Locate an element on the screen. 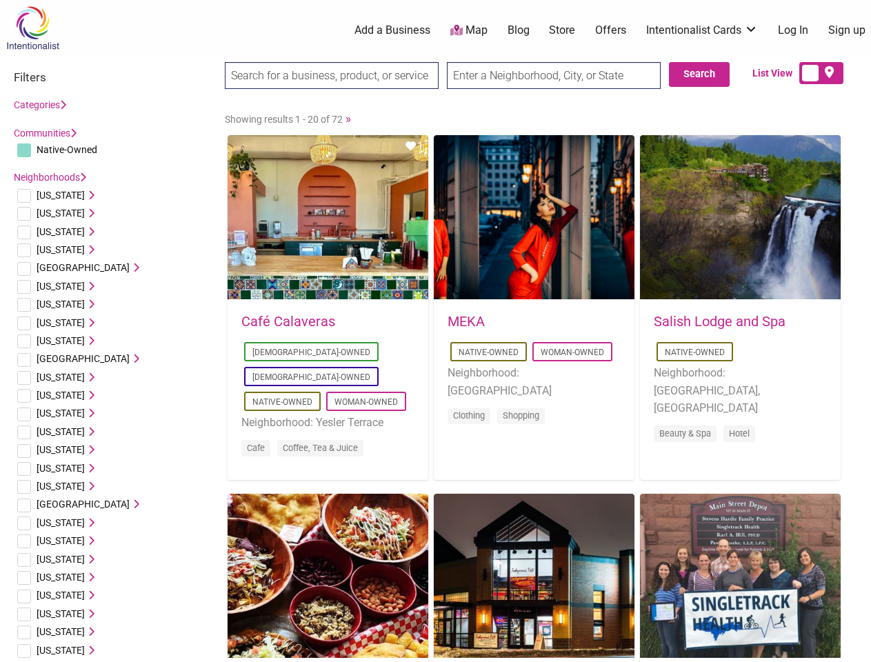 The height and width of the screenshot is (662, 871). span: Showing results 1 - 20 of 72 is located at coordinates (283, 119).